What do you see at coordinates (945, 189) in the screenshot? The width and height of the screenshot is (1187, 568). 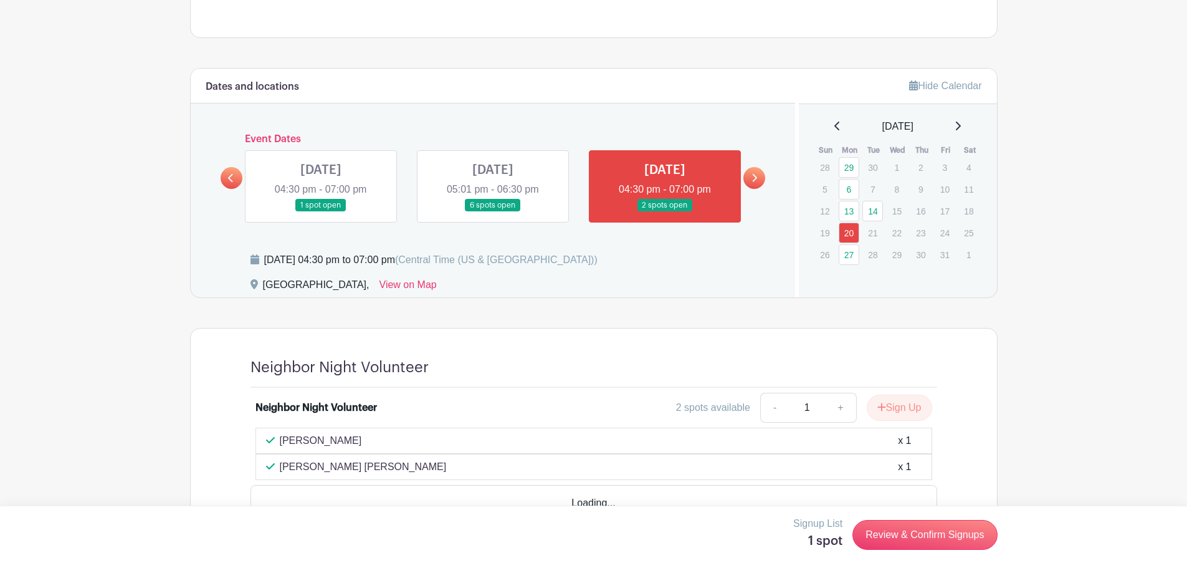 I see `p: 10` at bounding box center [945, 189].